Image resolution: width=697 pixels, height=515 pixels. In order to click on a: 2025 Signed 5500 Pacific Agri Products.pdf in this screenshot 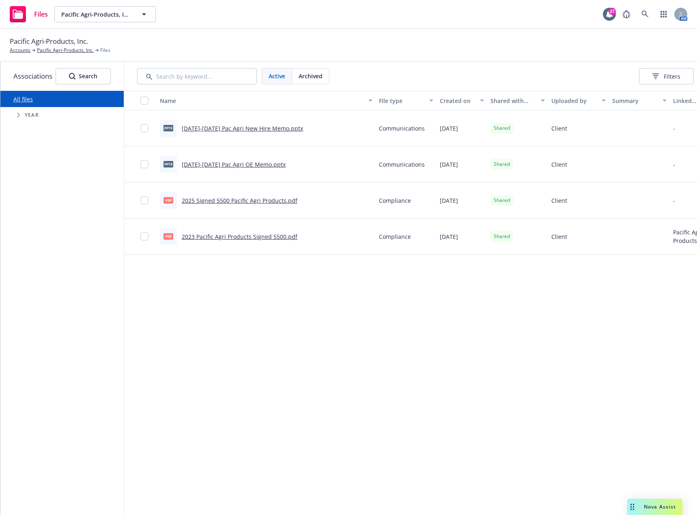, I will do `click(239, 200)`.